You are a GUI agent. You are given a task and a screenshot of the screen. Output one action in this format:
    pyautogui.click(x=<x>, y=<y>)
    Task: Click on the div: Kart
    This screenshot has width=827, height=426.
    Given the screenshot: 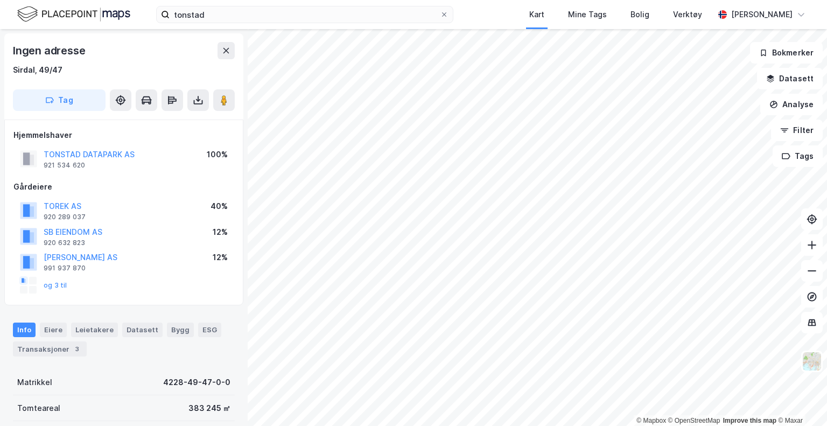 What is the action you would take?
    pyautogui.click(x=537, y=15)
    